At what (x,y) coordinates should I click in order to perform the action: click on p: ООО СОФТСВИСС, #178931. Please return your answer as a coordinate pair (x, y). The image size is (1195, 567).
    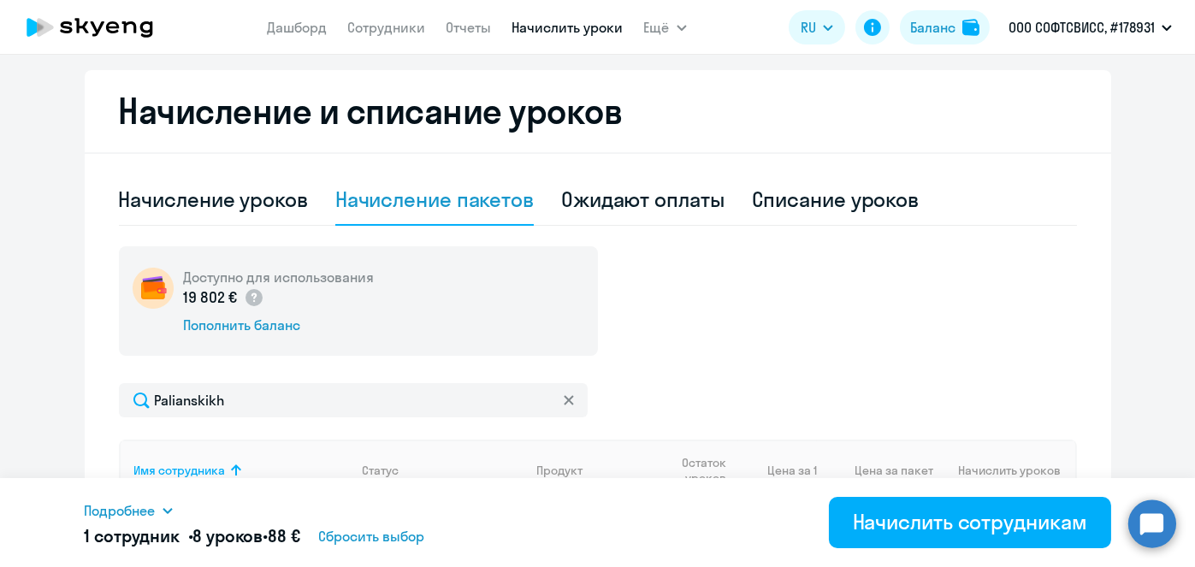
    Looking at the image, I should click on (1081, 27).